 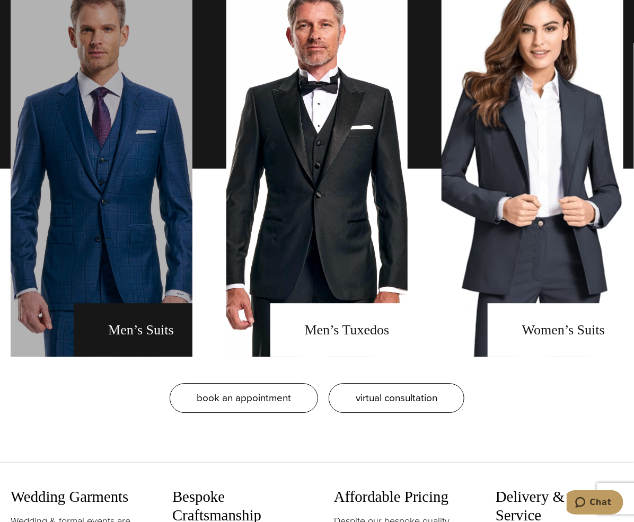 I want to click on h3: Affordable Pricing, so click(x=397, y=496).